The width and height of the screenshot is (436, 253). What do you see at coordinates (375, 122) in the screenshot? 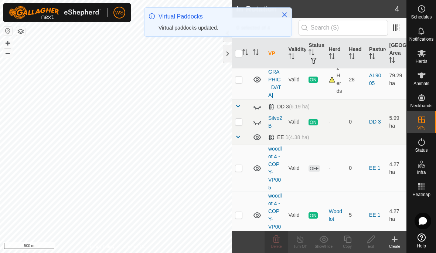
I see `a: DD 3` at bounding box center [375, 122].